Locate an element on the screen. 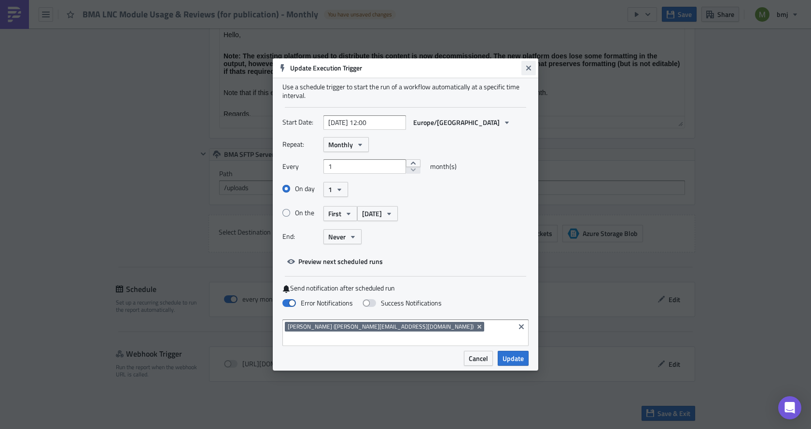 This screenshot has height=429, width=811. label: Start Date: is located at coordinates (300, 122).